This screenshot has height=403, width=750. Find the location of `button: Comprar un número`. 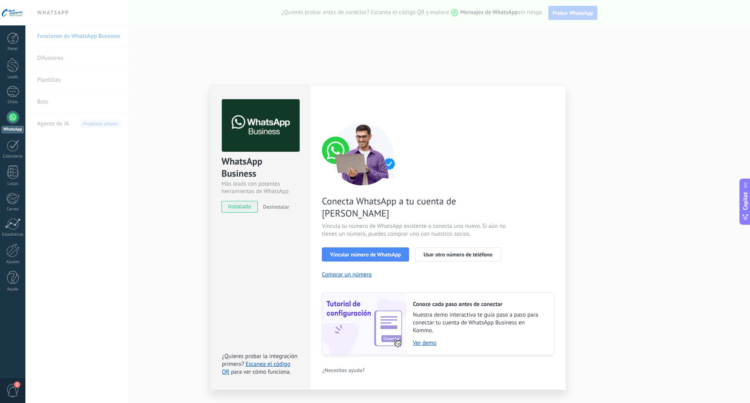

button: Comprar un número is located at coordinates (347, 274).